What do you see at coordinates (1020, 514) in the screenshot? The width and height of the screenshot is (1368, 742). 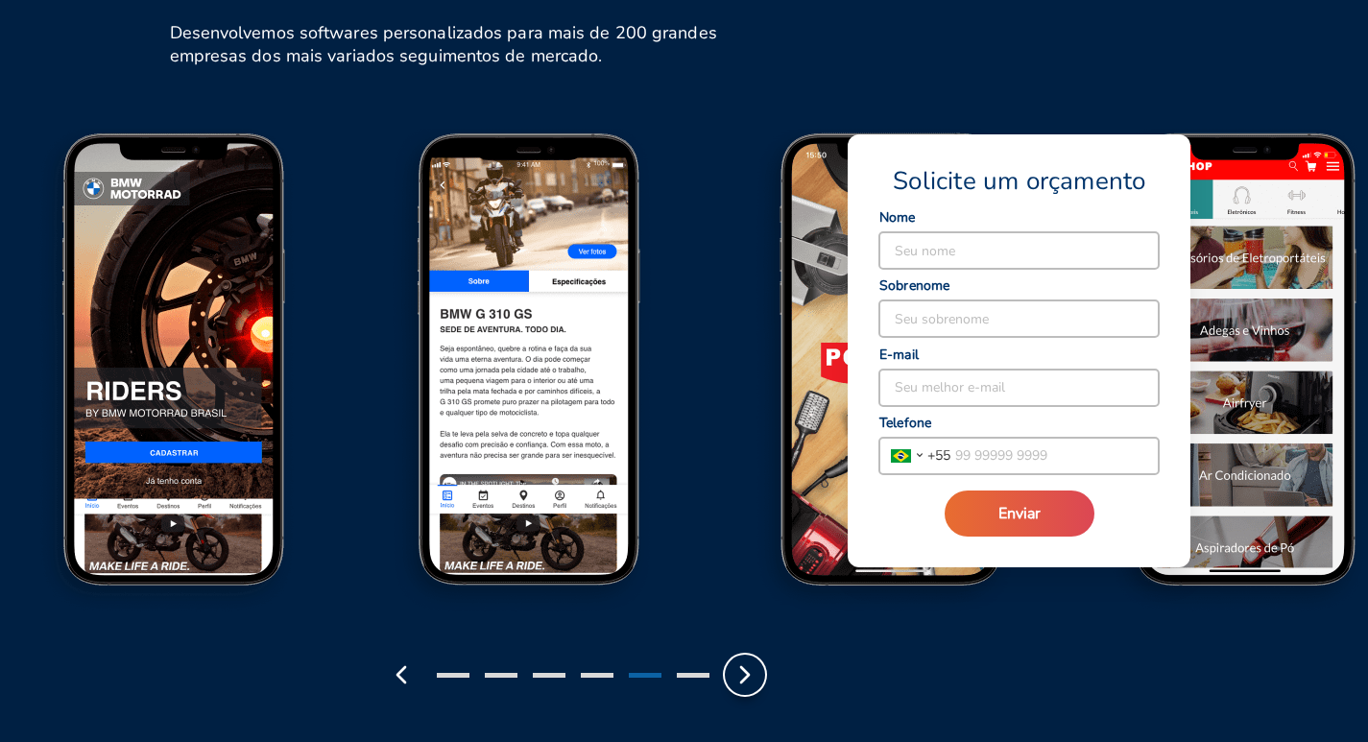 I see `span: Enviar` at bounding box center [1020, 514].